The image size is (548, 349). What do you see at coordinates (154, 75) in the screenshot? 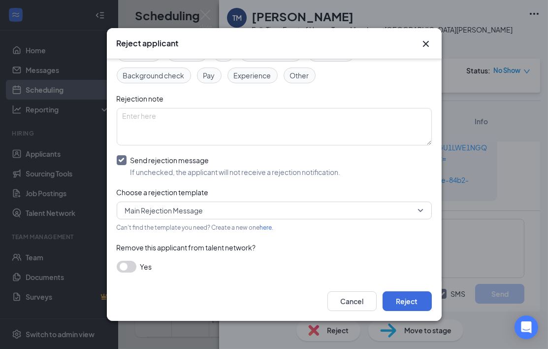
I see `span: Background check` at bounding box center [154, 75].